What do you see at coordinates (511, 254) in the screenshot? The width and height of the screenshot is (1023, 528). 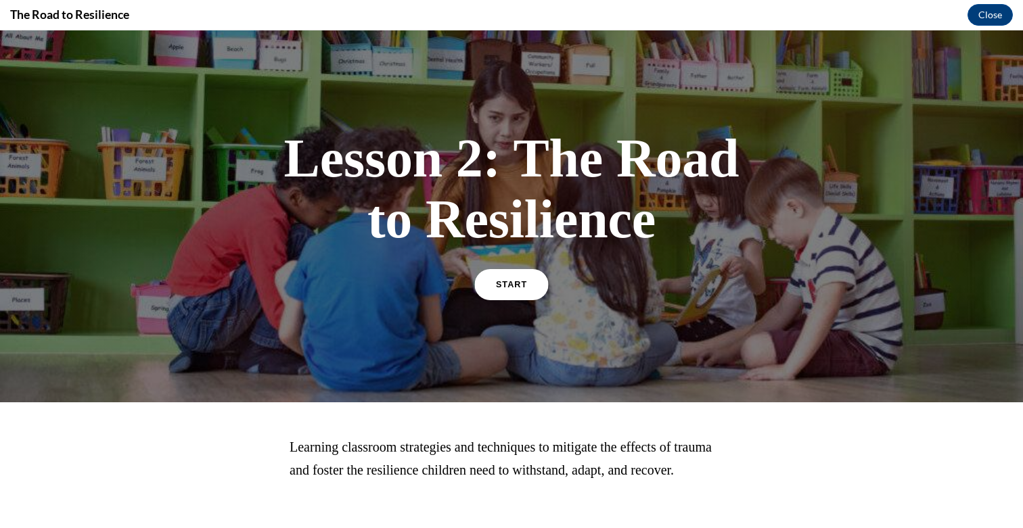 I see `a: START` at bounding box center [511, 254].